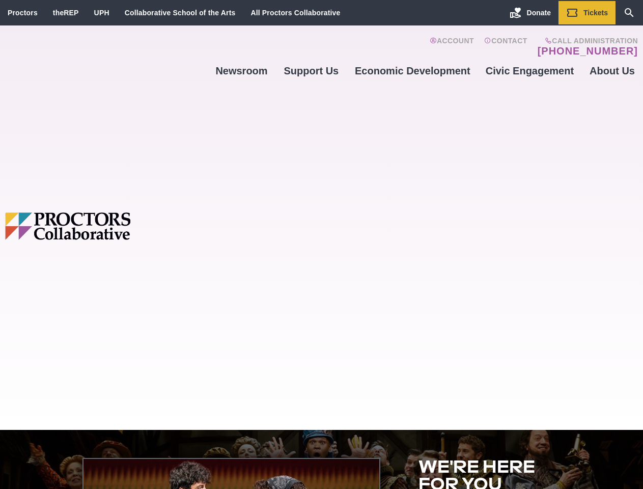 This screenshot has width=643, height=489. Describe the element at coordinates (311, 71) in the screenshot. I see `a: Support Us` at that location.